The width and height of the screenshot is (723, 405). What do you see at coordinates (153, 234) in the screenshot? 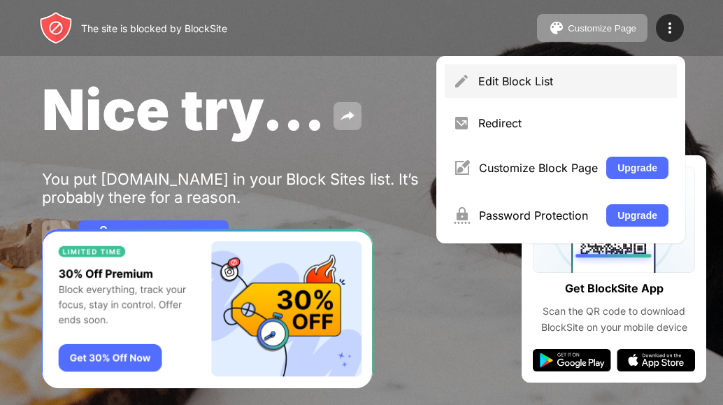
I see `button: Password Protection` at bounding box center [153, 234].